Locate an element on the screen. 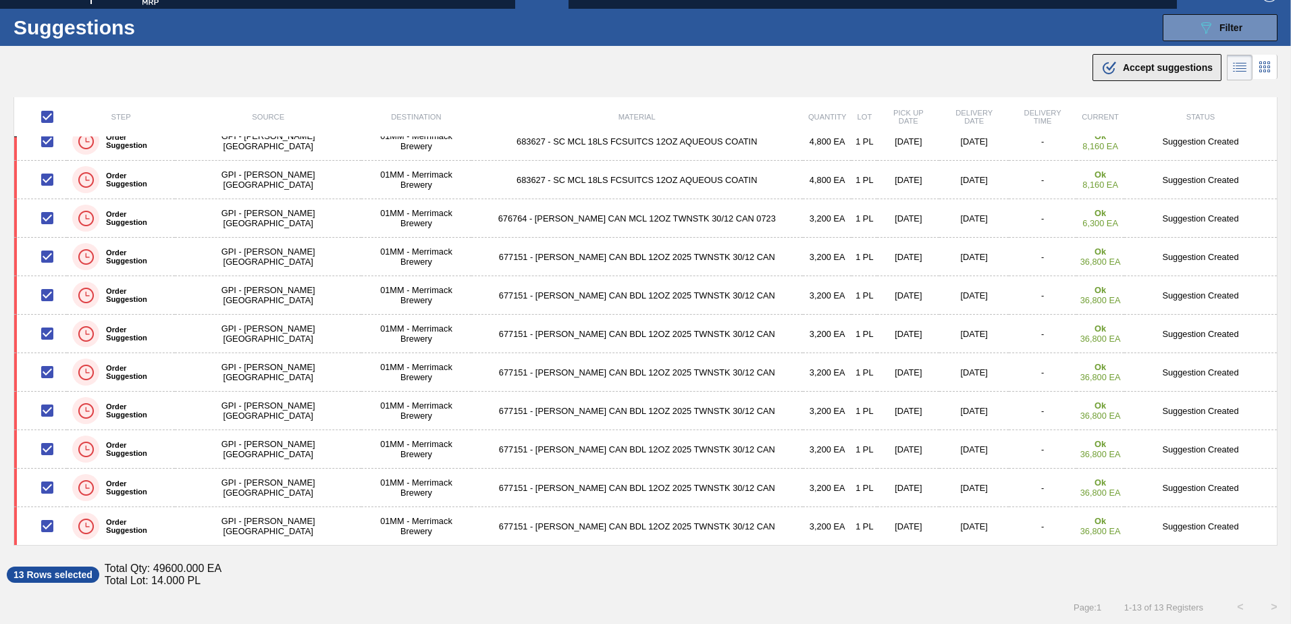 Image resolution: width=1291 pixels, height=624 pixels. span: Delivery Date is located at coordinates (974, 117).